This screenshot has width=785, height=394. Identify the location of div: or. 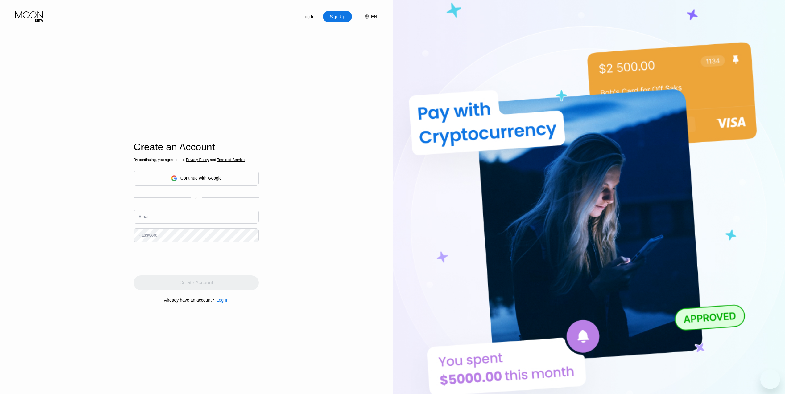
(196, 198).